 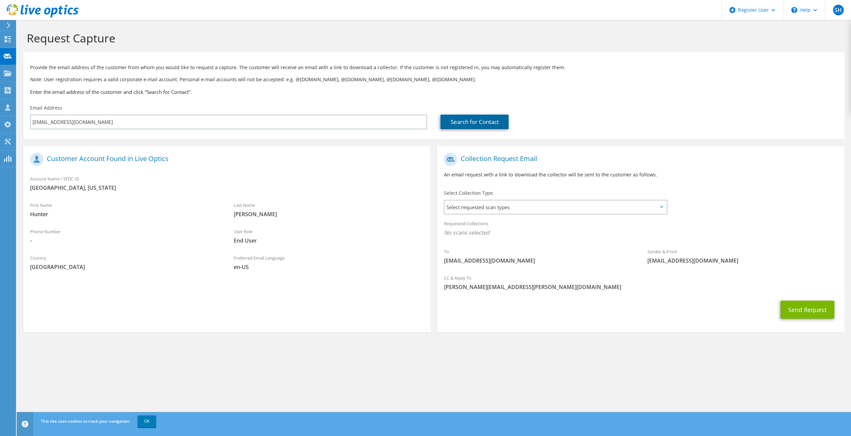 I want to click on span: en-US, so click(x=329, y=267).